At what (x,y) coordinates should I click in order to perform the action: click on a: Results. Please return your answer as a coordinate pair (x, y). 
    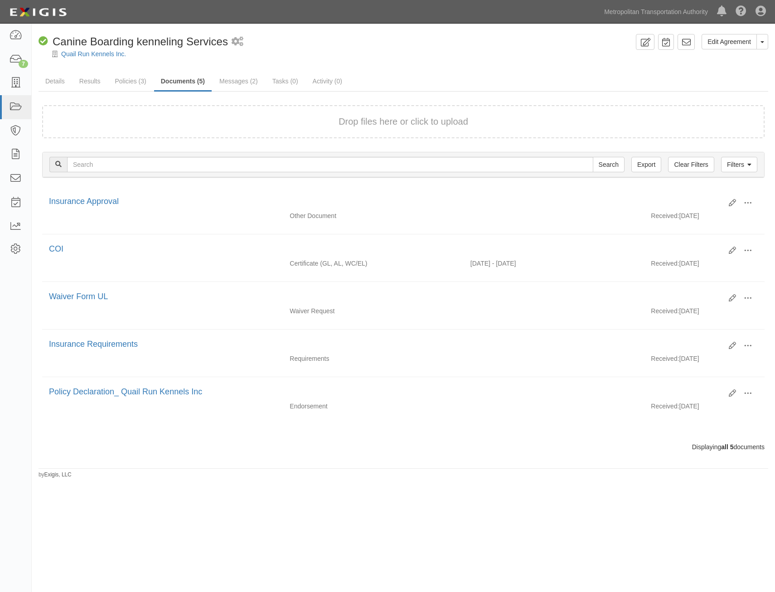
    Looking at the image, I should click on (90, 81).